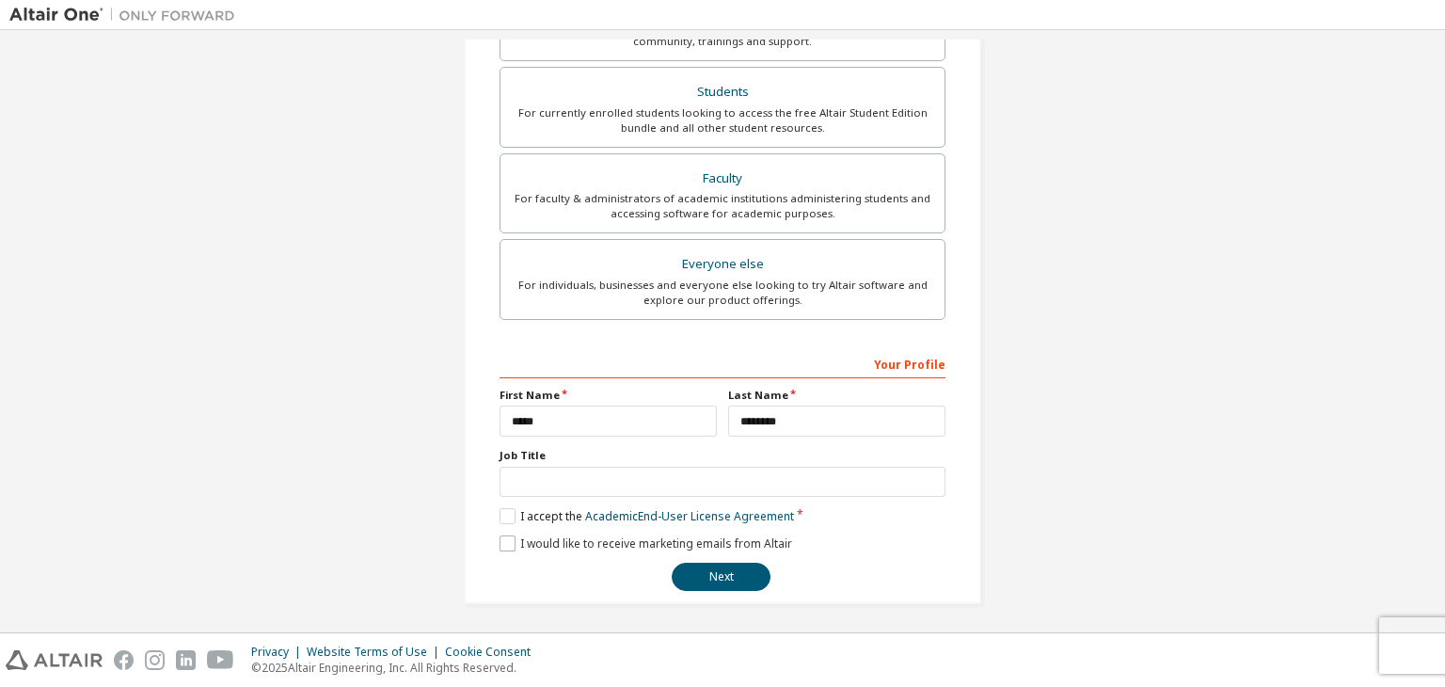 This screenshot has height=687, width=1445. Describe the element at coordinates (722, 120) in the screenshot. I see `div: For currently enrolled students looking to access the free Altair Student Edition bundle and all ...` at that location.